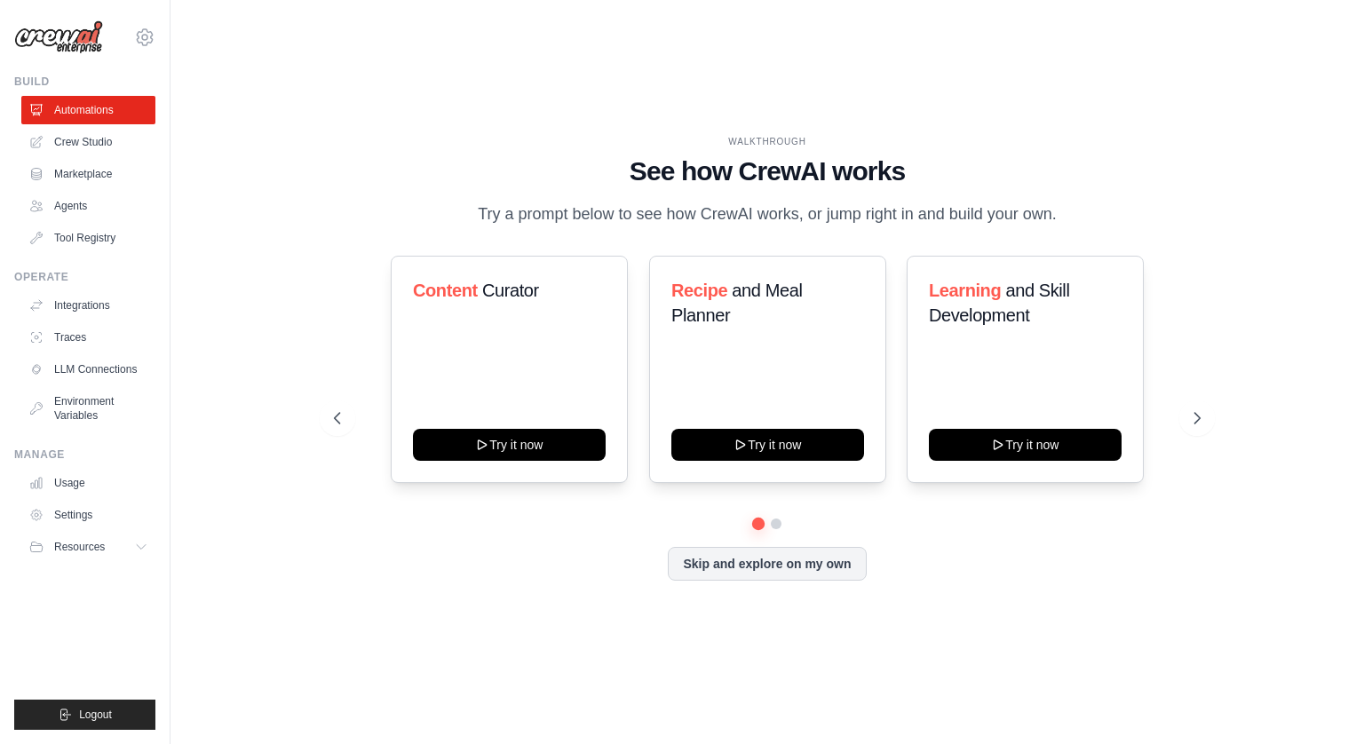 The image size is (1364, 744). I want to click on a: Integrations, so click(88, 305).